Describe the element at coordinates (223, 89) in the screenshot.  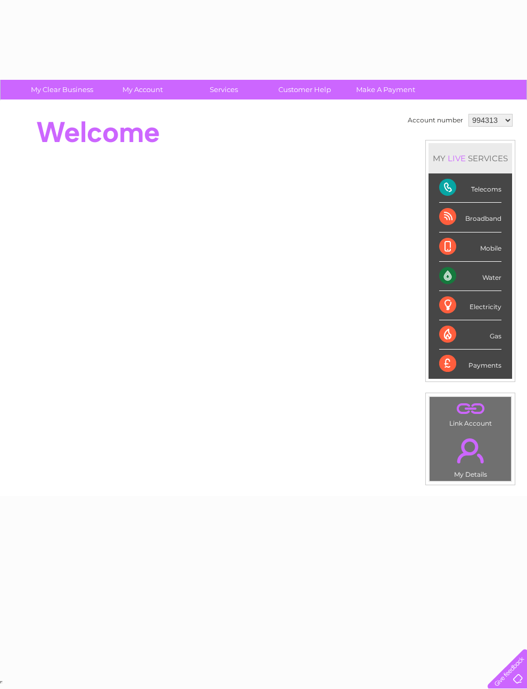
I see `a: Services` at that location.